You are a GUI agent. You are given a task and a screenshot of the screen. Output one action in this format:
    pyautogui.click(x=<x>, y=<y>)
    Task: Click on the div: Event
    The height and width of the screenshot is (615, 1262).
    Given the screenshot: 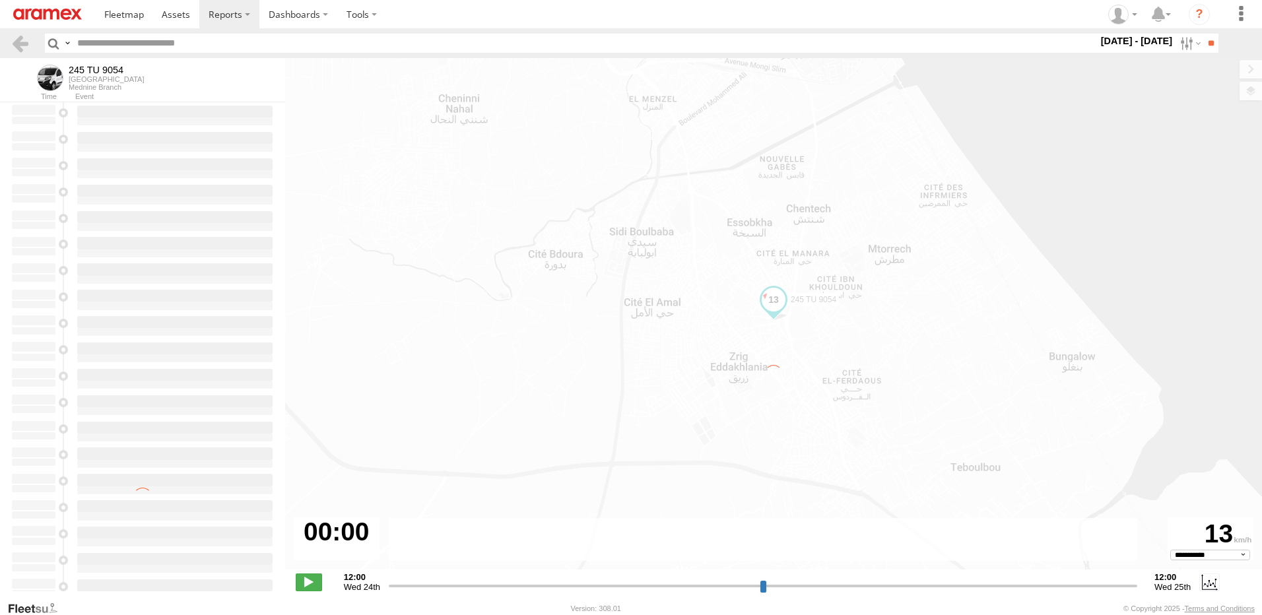 What is the action you would take?
    pyautogui.click(x=180, y=97)
    